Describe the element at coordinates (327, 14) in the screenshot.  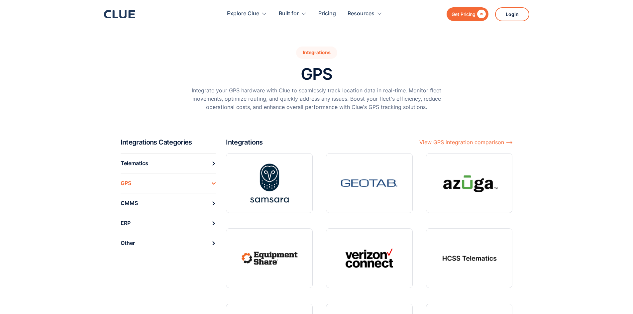
I see `a: Pricing` at that location.